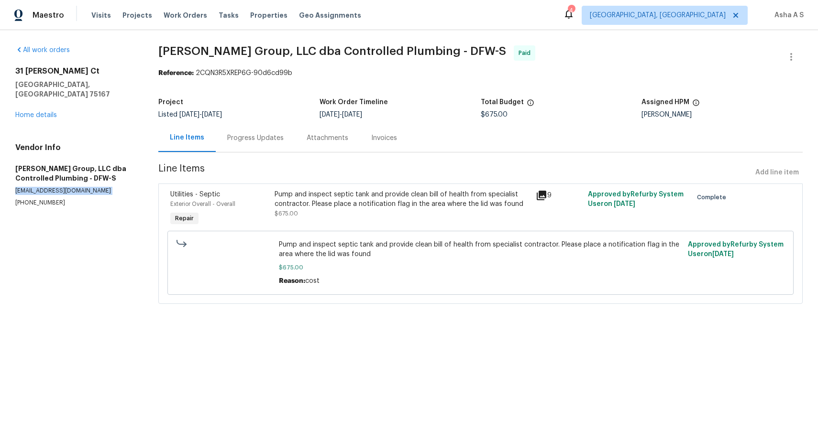 This screenshot has width=818, height=430. Describe the element at coordinates (330, 15) in the screenshot. I see `span: Geo Assignments` at that location.